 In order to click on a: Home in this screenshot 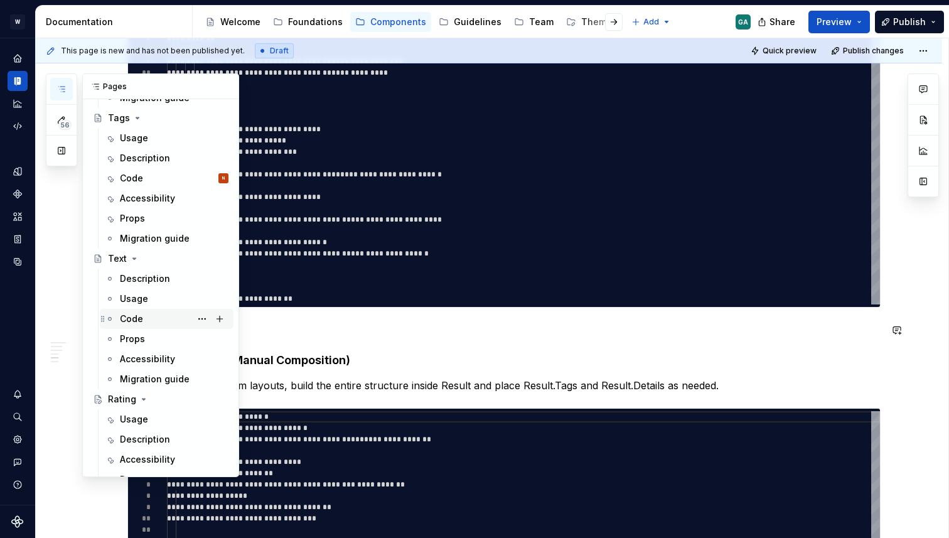, I will do `click(18, 58)`.